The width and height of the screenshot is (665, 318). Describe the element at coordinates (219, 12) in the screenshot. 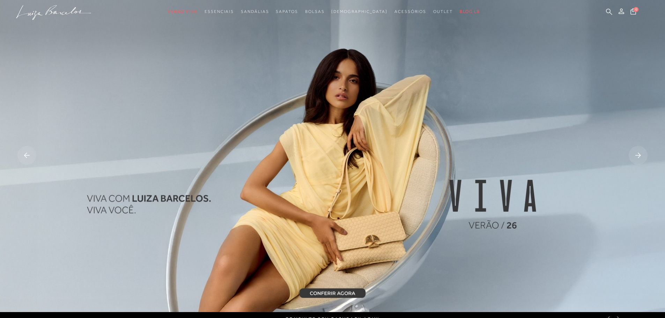

I see `span: Essenciais` at that location.